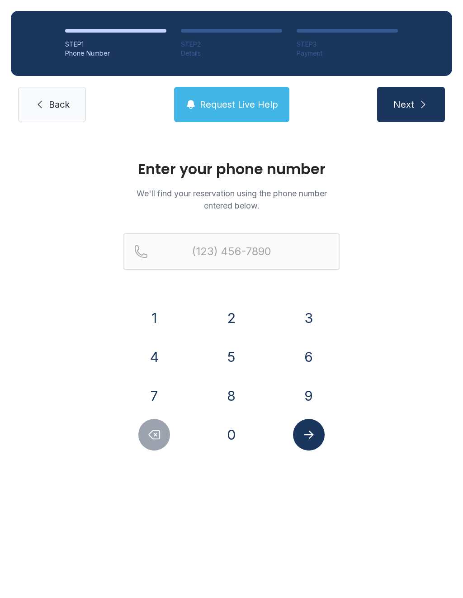  I want to click on button: 2, so click(232, 318).